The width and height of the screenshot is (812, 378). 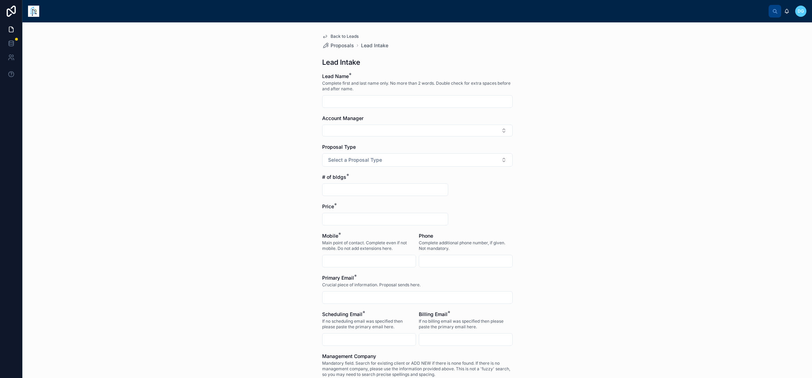 I want to click on span: Phone, so click(x=426, y=236).